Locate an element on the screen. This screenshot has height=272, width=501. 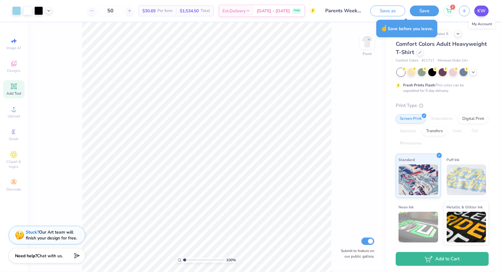
button: Save as is located at coordinates (388, 11).